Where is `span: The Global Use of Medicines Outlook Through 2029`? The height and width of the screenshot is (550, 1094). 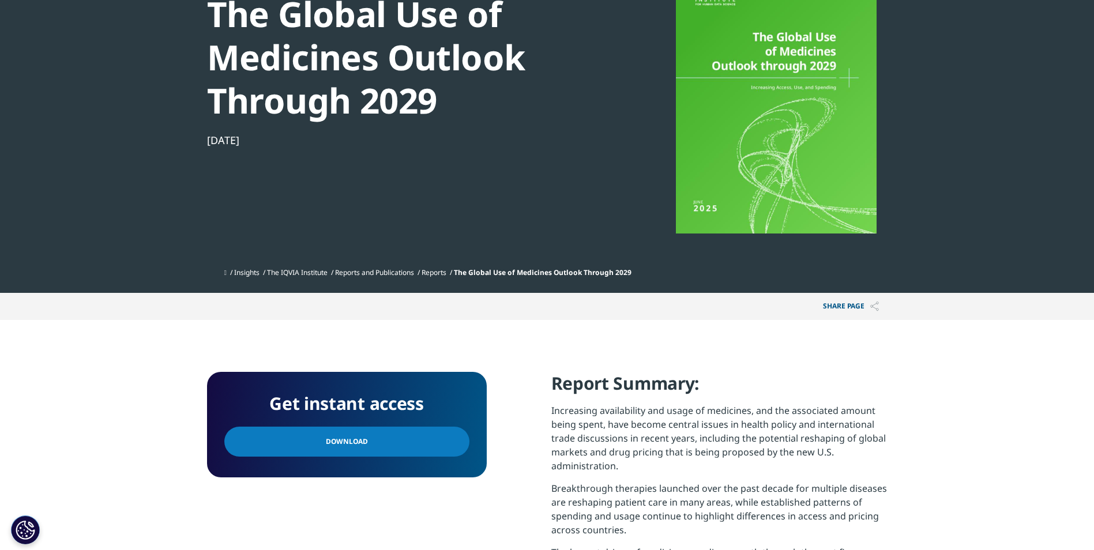
span: The Global Use of Medicines Outlook Through 2029 is located at coordinates (542, 272).